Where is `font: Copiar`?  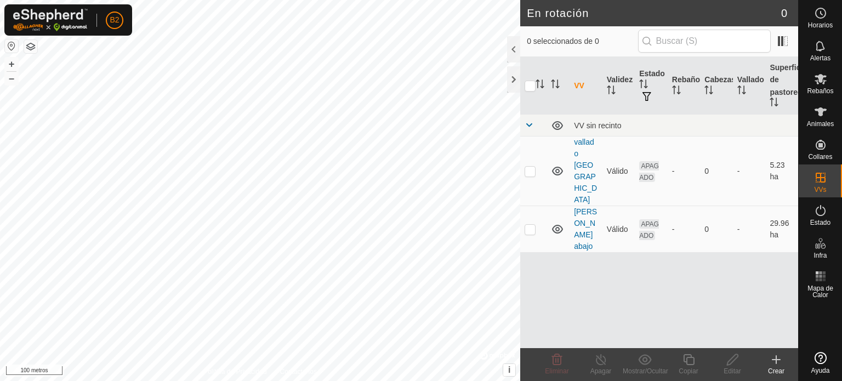 font: Copiar is located at coordinates (688, 371).